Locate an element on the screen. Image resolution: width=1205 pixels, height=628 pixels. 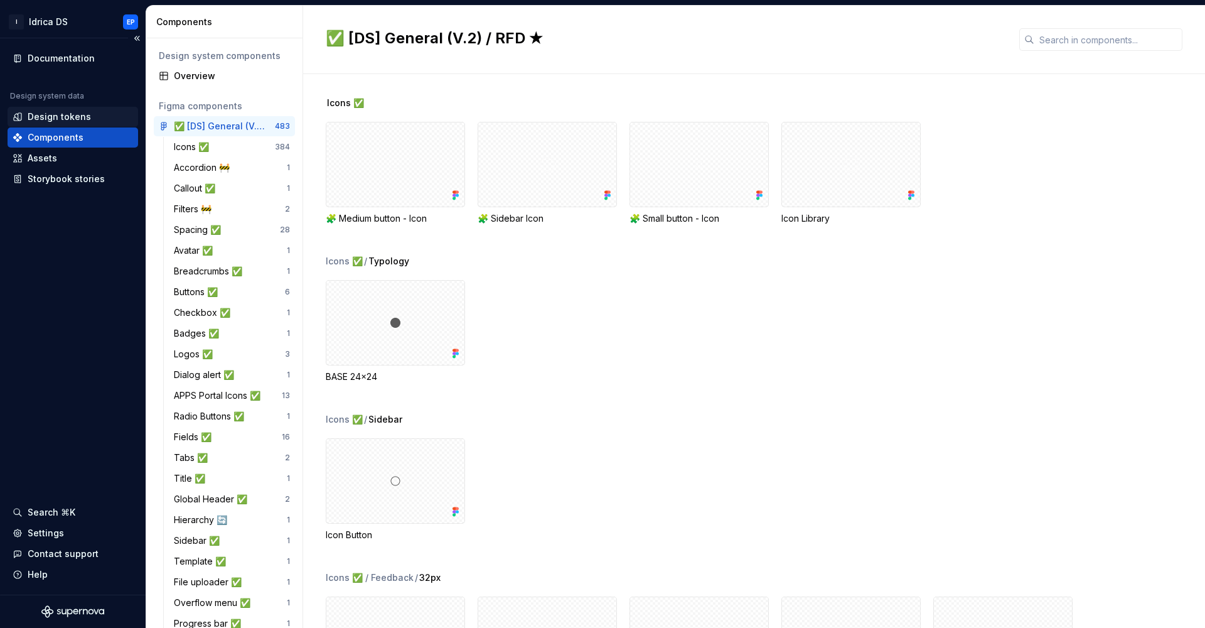
div: Contact support is located at coordinates (63, 554).